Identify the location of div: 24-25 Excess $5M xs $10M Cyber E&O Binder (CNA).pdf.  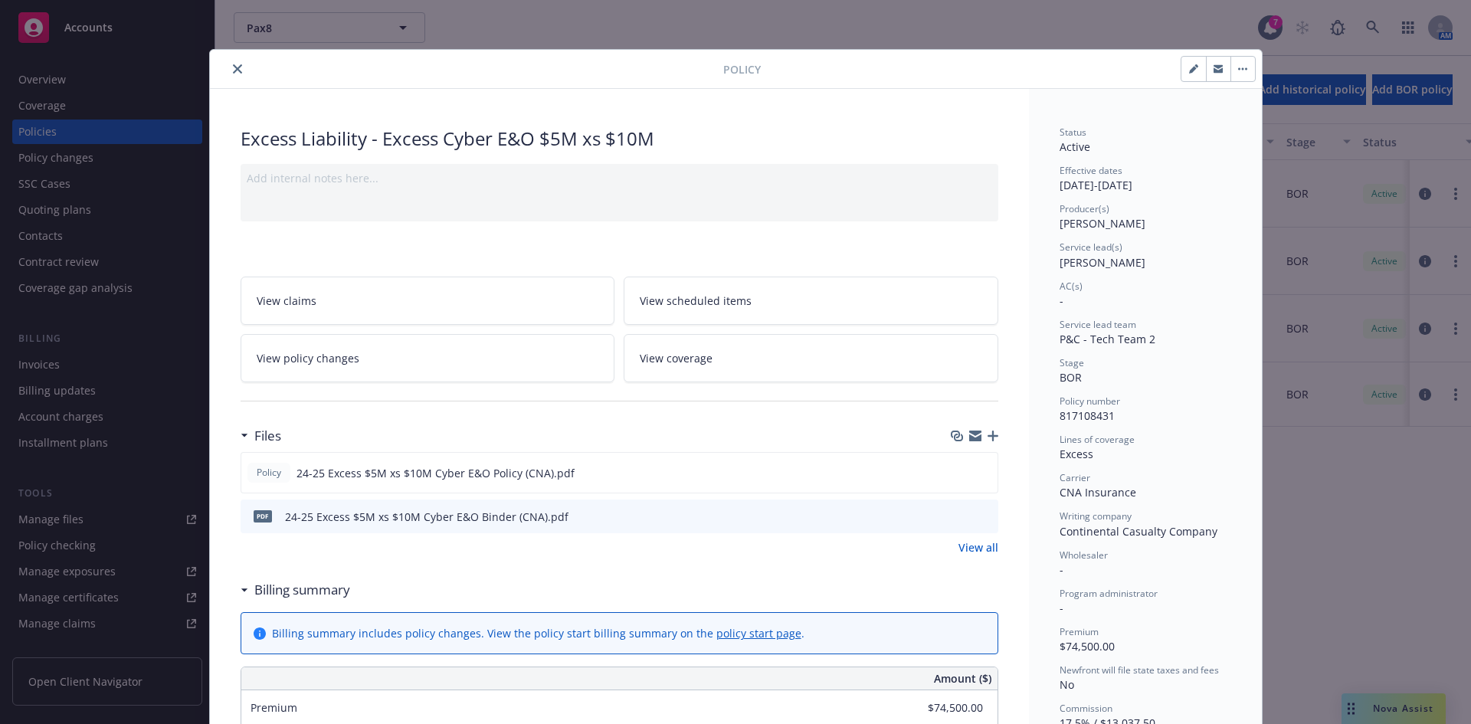
(427, 516).